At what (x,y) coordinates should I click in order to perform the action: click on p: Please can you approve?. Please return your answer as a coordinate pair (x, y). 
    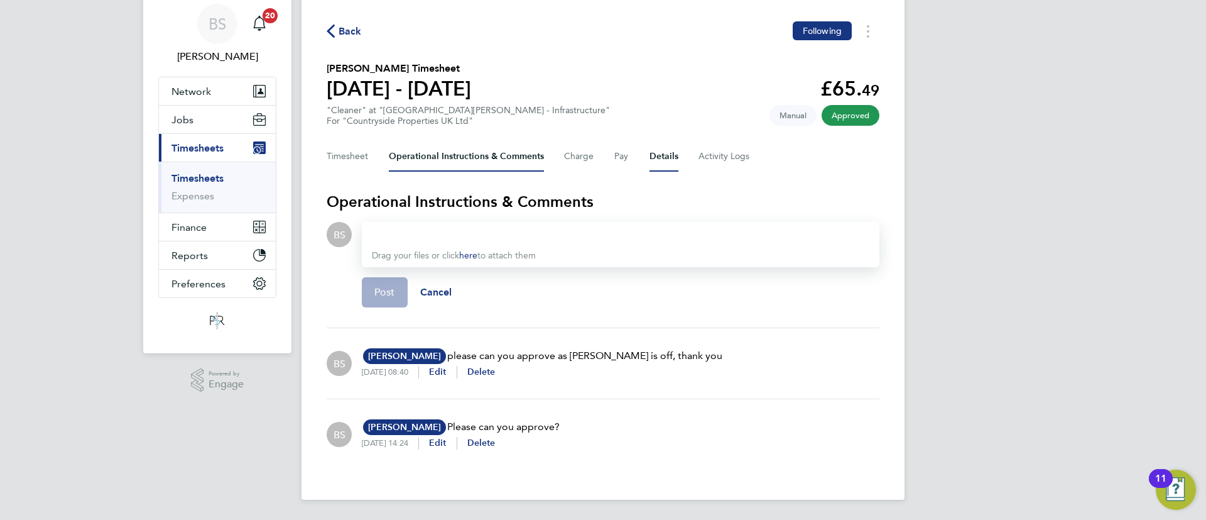
    Looking at the image, I should click on (460, 427).